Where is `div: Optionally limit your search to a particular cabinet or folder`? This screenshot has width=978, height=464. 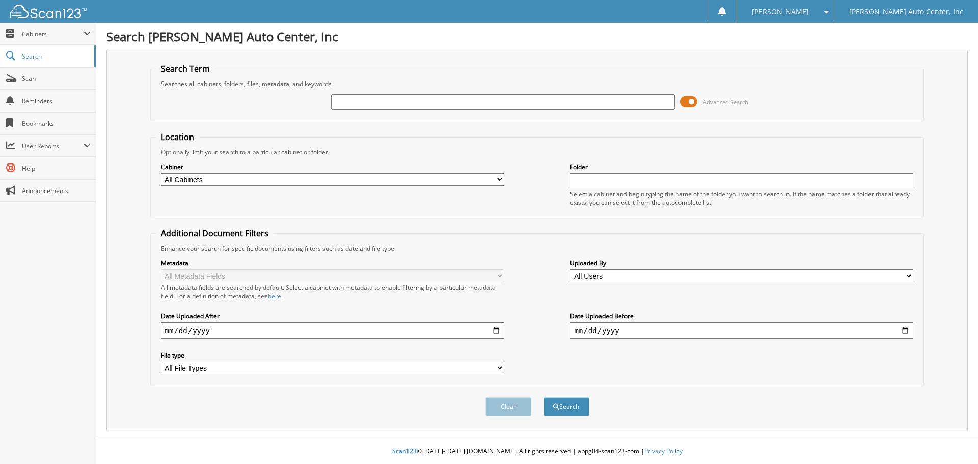
div: Optionally limit your search to a particular cabinet or folder is located at coordinates (538, 152).